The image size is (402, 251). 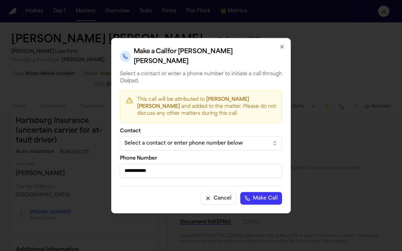 I want to click on div: Select a contact or enter phone number below, so click(x=195, y=143).